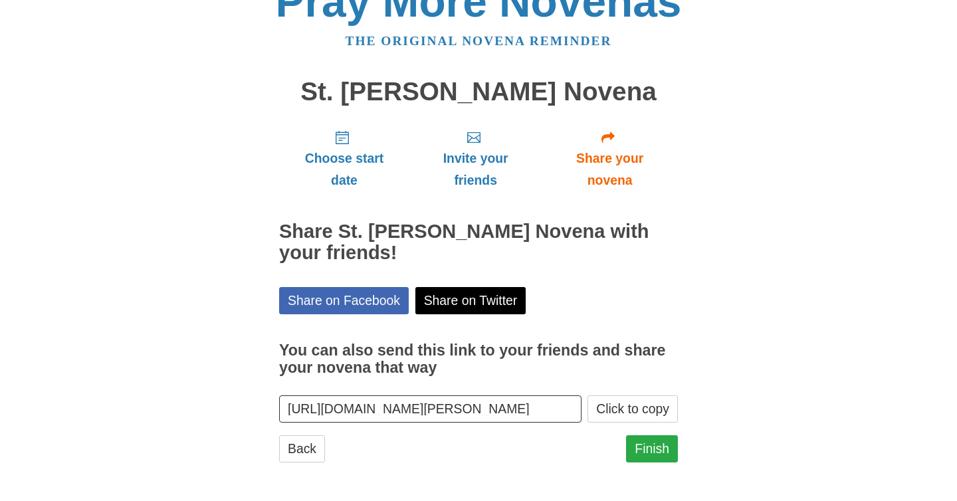  Describe the element at coordinates (478, 41) in the screenshot. I see `a: The original novena reminder` at that location.